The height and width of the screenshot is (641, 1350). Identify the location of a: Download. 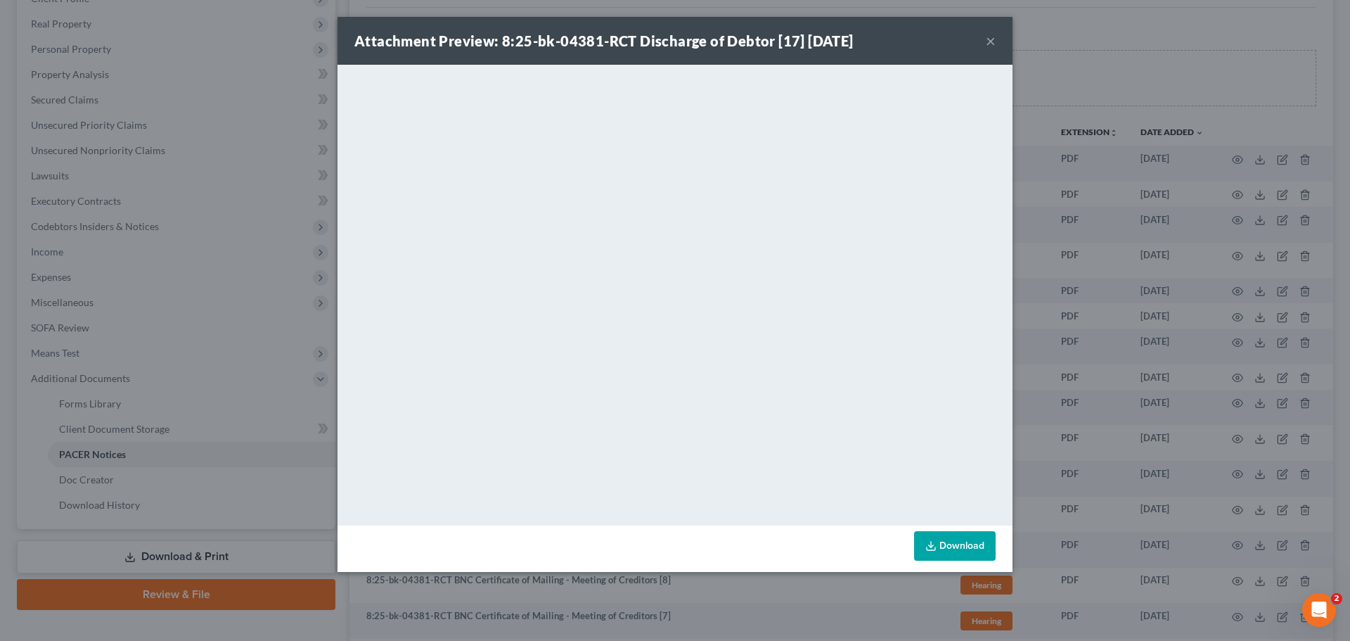
(955, 546).